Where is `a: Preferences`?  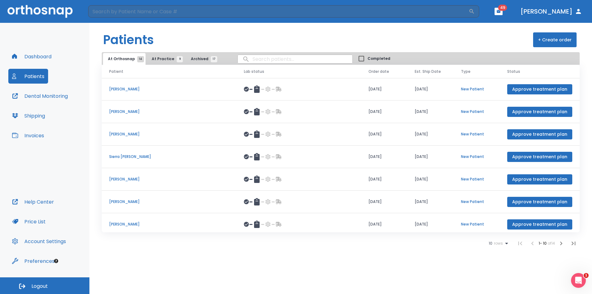
a: Preferences is located at coordinates (33, 261).